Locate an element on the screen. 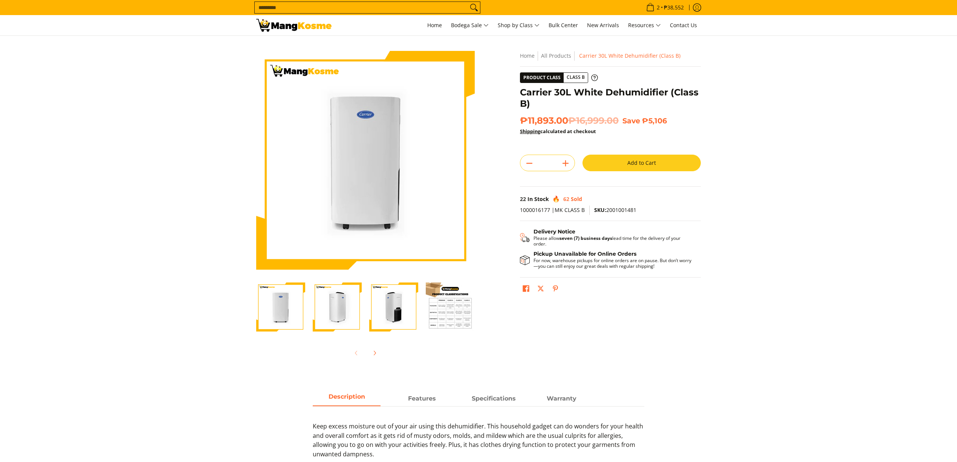 This screenshot has height=462, width=957. a: New Arrivals is located at coordinates (603, 25).